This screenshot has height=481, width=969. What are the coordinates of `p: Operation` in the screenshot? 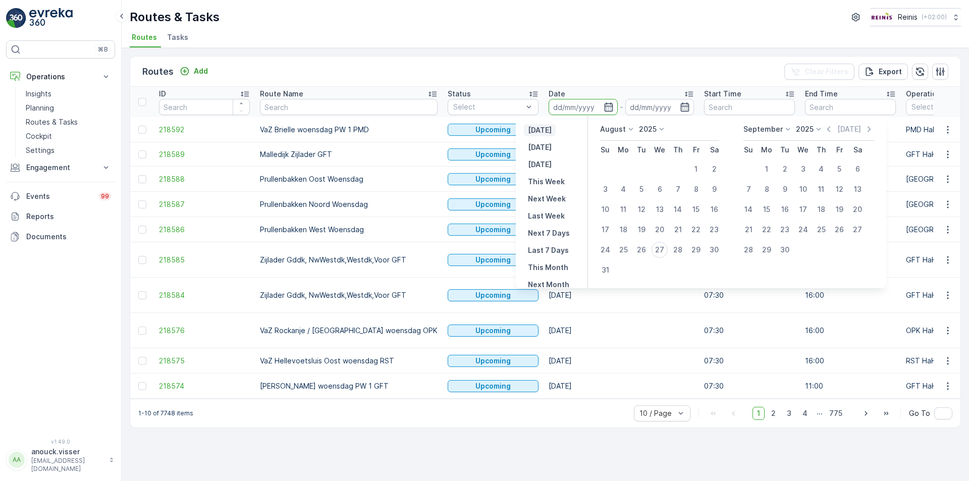 It's located at (923, 94).